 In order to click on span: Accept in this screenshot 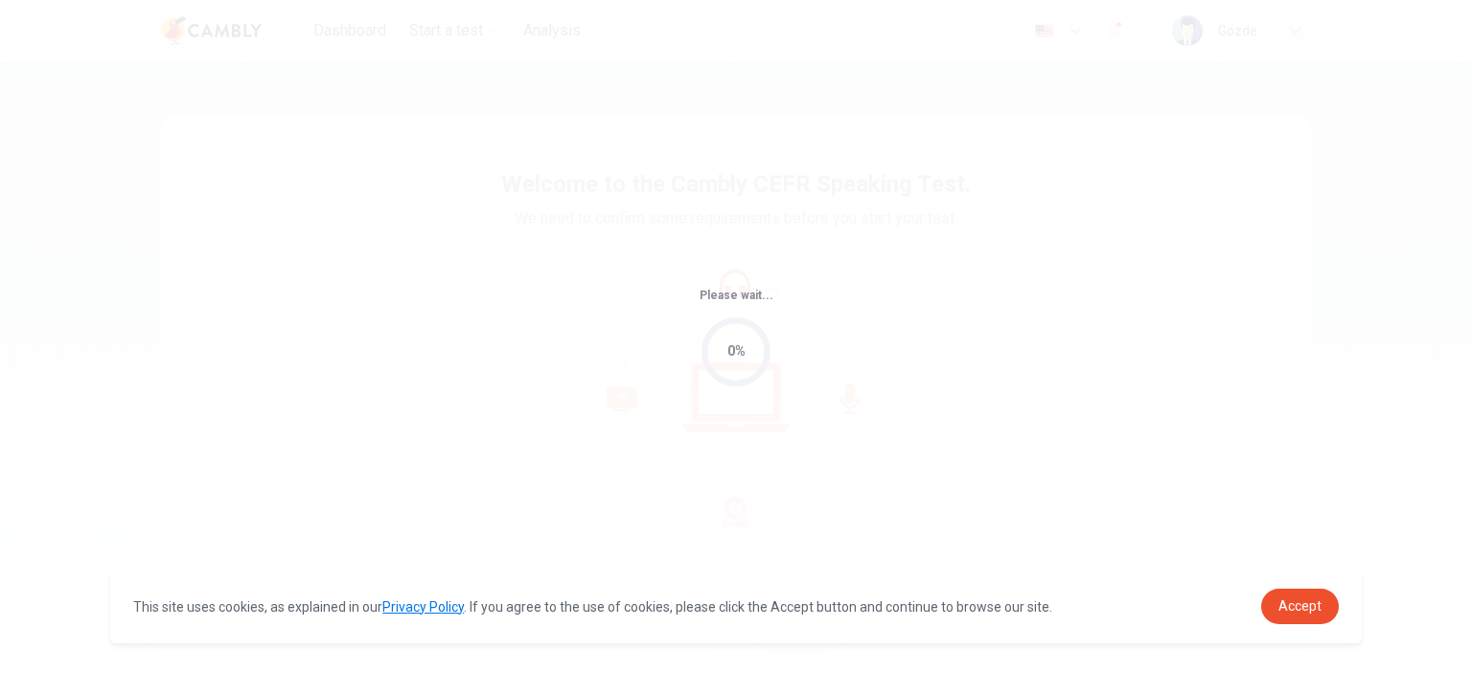, I will do `click(1300, 606)`.